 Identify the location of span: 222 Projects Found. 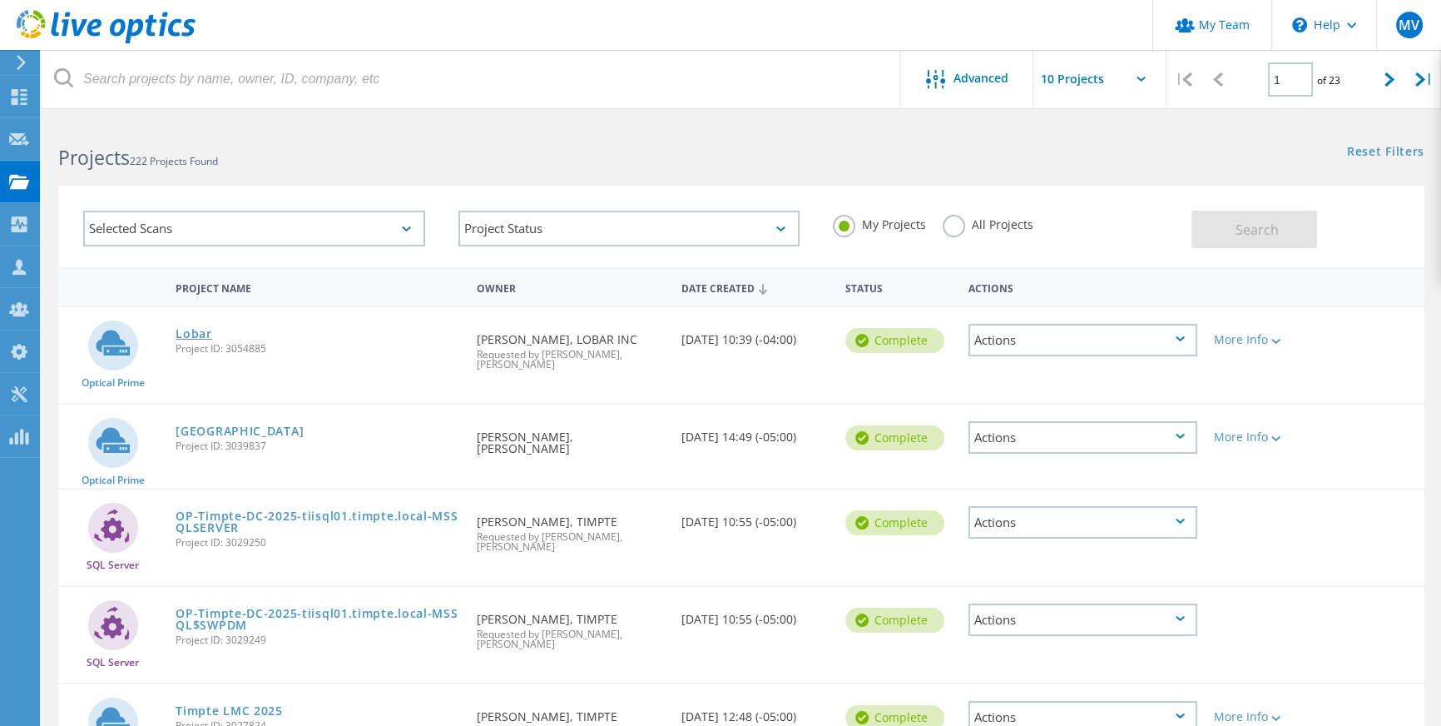
(174, 161).